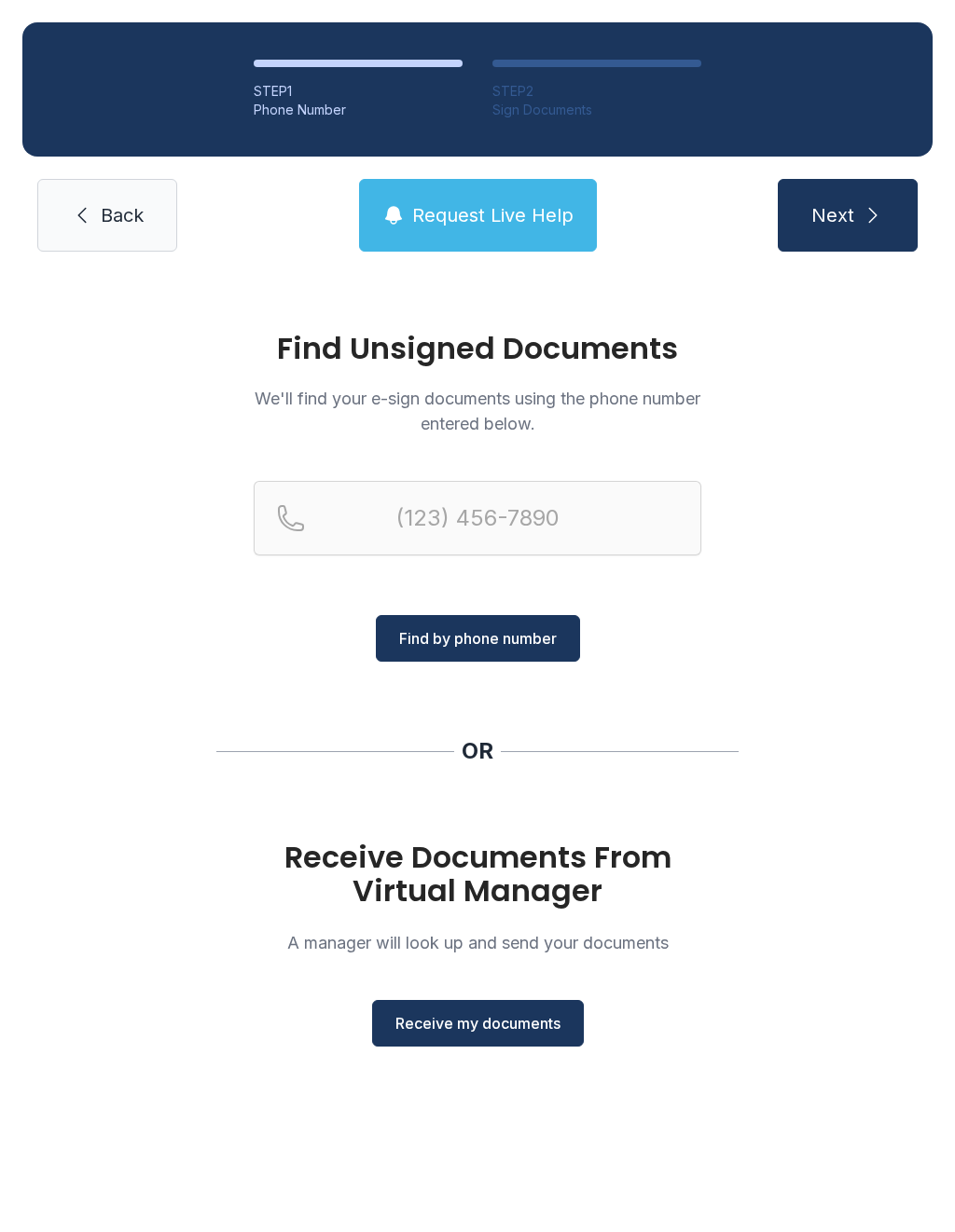 The width and height of the screenshot is (955, 1232). Describe the element at coordinates (478, 942) in the screenshot. I see `p: A manager will look up and send your documents` at that location.